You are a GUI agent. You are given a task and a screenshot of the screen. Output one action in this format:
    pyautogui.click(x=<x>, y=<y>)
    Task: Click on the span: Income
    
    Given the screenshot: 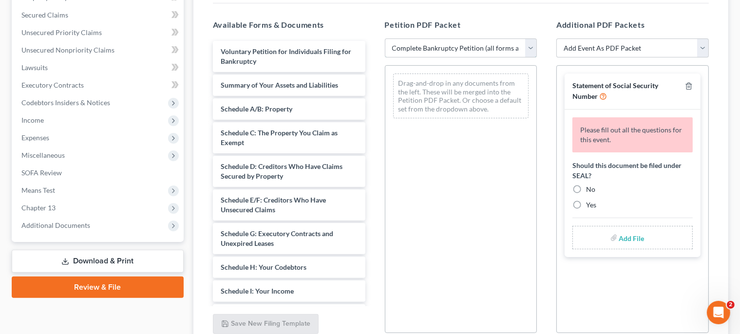 What is the action you would take?
    pyautogui.click(x=33, y=120)
    